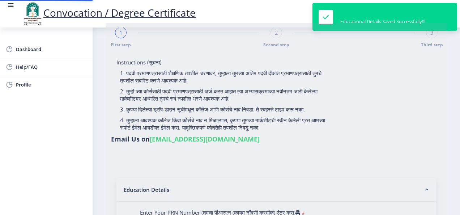 The width and height of the screenshot is (460, 215). What do you see at coordinates (51, 49) in the screenshot?
I see `span: Dashboard` at bounding box center [51, 49].